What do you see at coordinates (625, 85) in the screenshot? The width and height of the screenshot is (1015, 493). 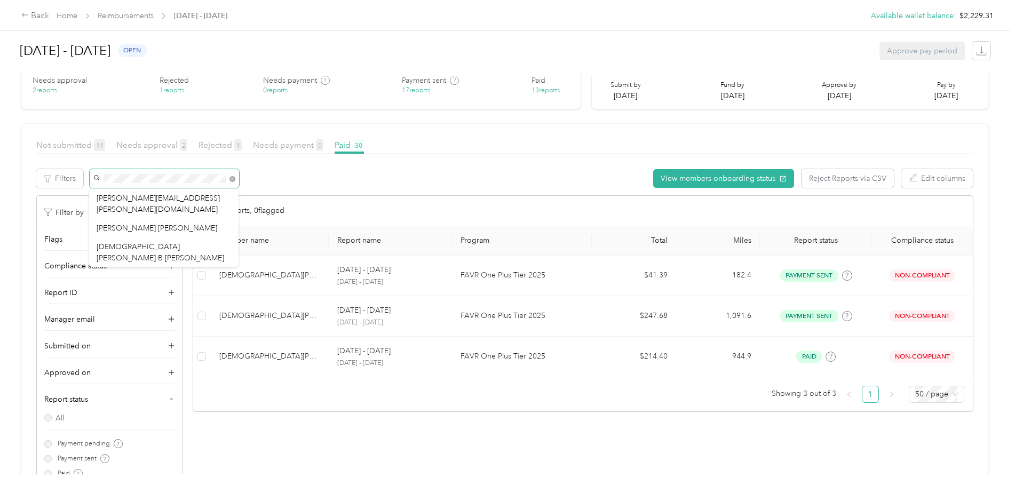 I see `p: Submit by` at bounding box center [625, 85].